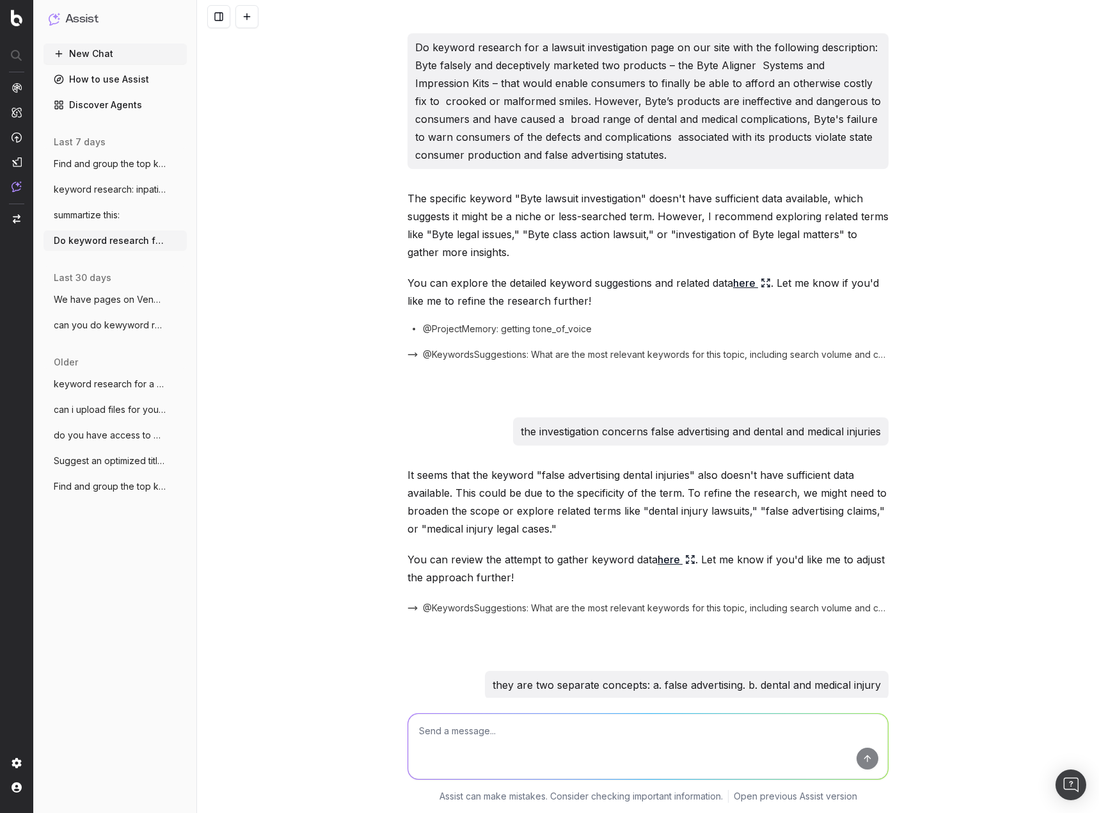  Describe the element at coordinates (795, 796) in the screenshot. I see `a: Open previous Assist version` at that location.